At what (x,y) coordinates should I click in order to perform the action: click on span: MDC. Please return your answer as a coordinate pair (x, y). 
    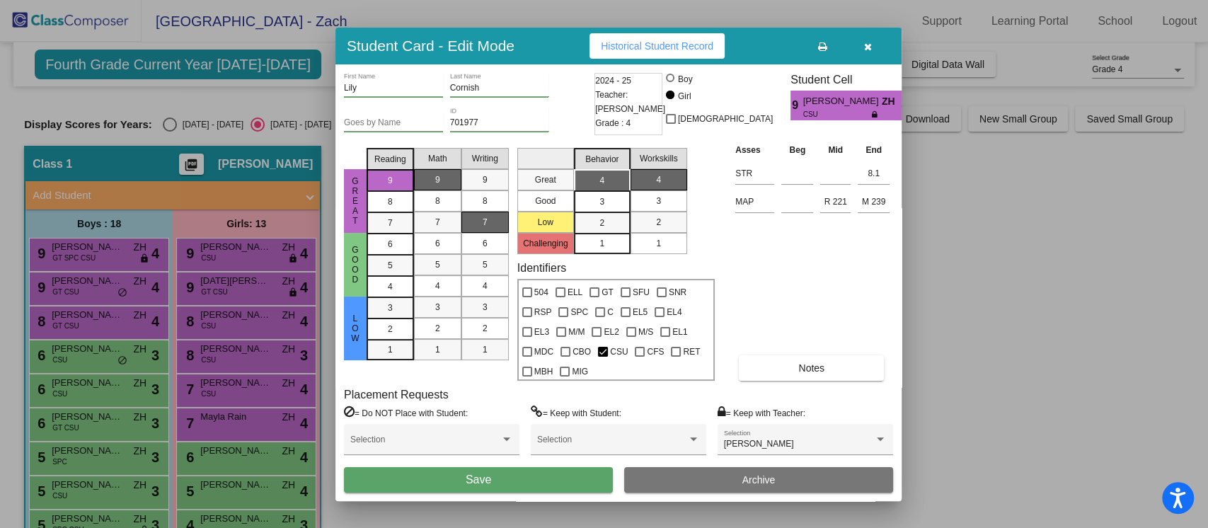
    Looking at the image, I should click on (544, 352).